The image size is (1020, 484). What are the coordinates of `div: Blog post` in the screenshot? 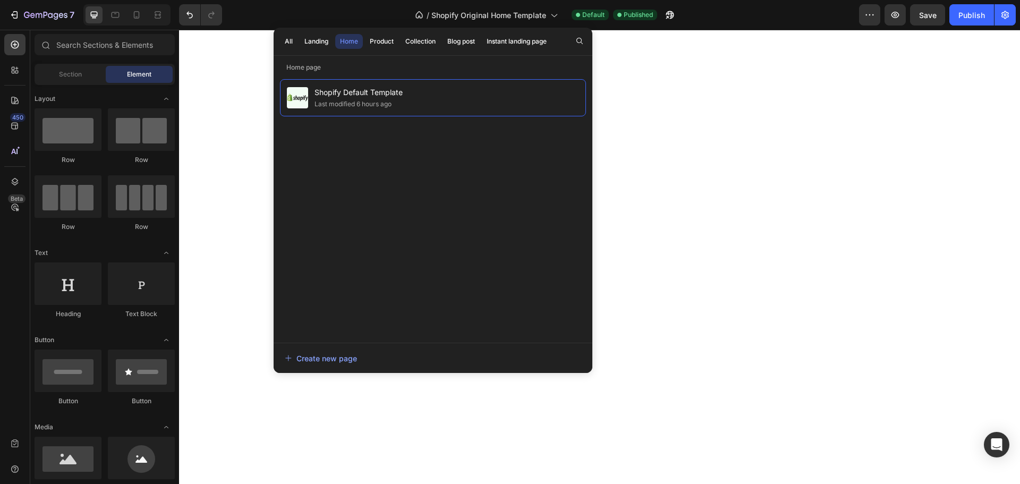 It's located at (461, 41).